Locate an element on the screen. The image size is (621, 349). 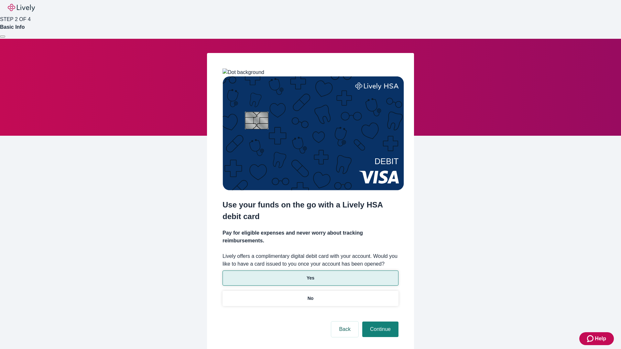
button: Zendesk support iconHelp is located at coordinates (597, 339).